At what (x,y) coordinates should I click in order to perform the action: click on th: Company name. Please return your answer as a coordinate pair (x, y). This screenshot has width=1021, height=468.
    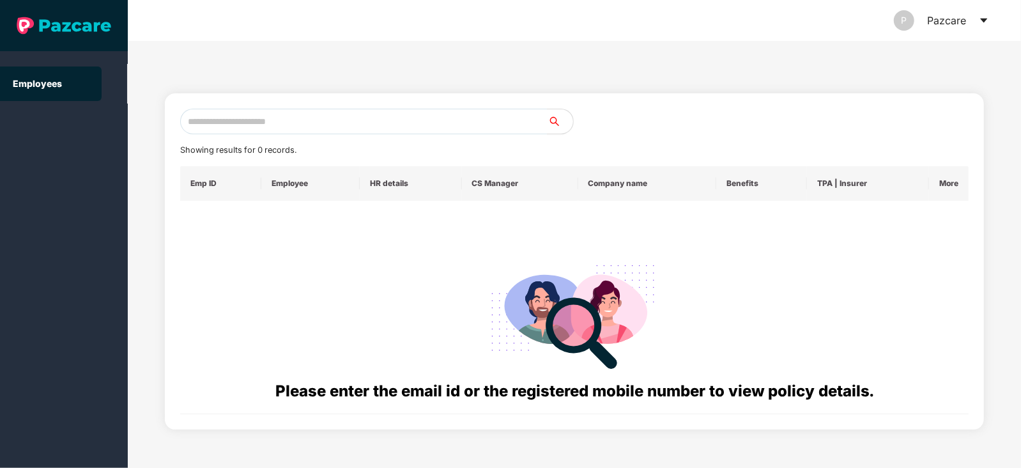
    Looking at the image, I should click on (647, 183).